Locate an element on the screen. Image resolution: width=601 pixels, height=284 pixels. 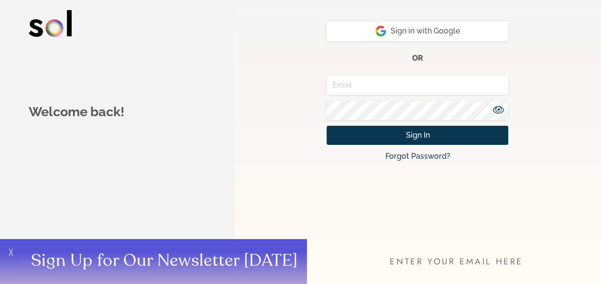
img: logo is located at coordinates (50, 23).